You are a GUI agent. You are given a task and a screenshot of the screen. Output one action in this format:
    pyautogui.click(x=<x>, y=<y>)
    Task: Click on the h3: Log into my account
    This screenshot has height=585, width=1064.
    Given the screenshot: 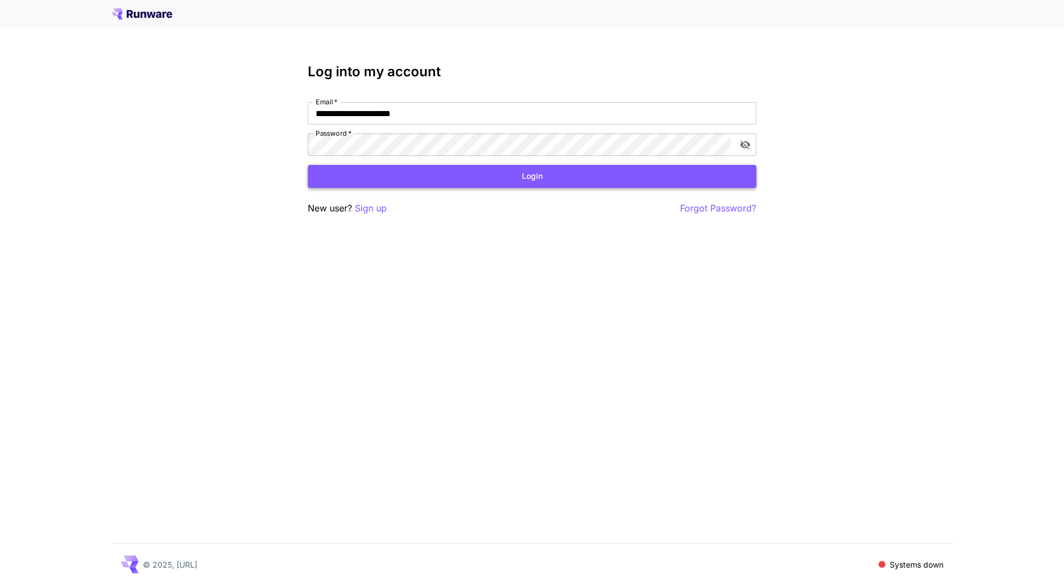 What is the action you would take?
    pyautogui.click(x=532, y=72)
    